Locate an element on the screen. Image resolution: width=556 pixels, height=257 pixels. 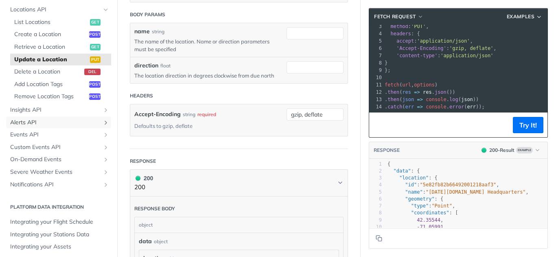
button: 200200-ResultExample is located at coordinates (510, 150).